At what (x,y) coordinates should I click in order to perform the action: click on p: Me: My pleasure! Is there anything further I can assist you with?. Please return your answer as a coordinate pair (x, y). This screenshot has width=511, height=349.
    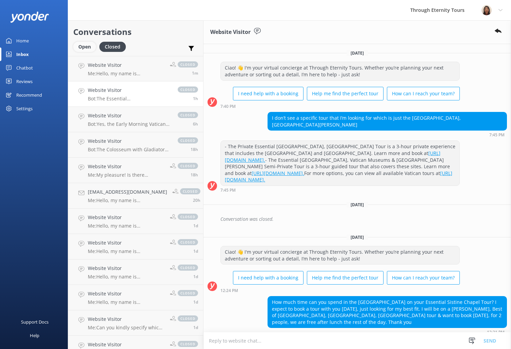
    Looking at the image, I should click on (126, 175).